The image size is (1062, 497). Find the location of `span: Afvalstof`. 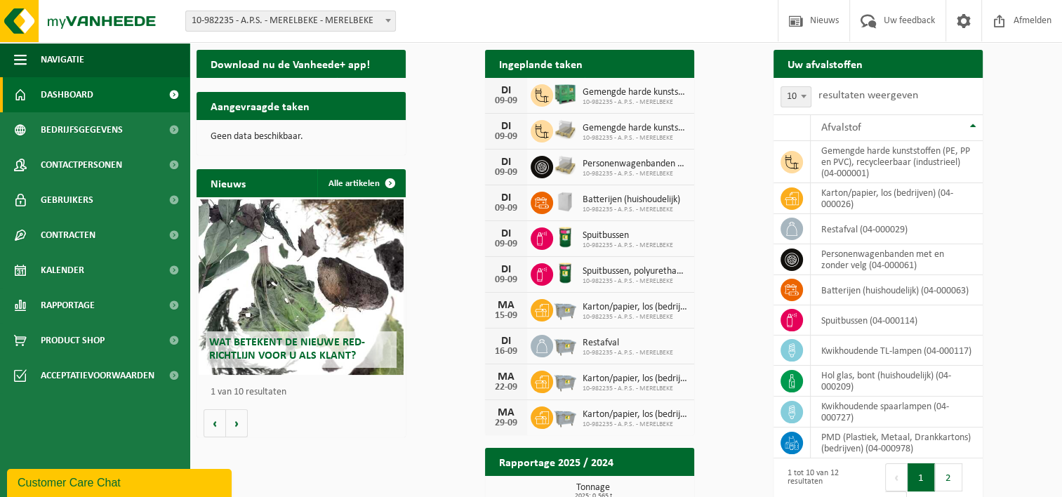

span: Afvalstof is located at coordinates (841, 128).